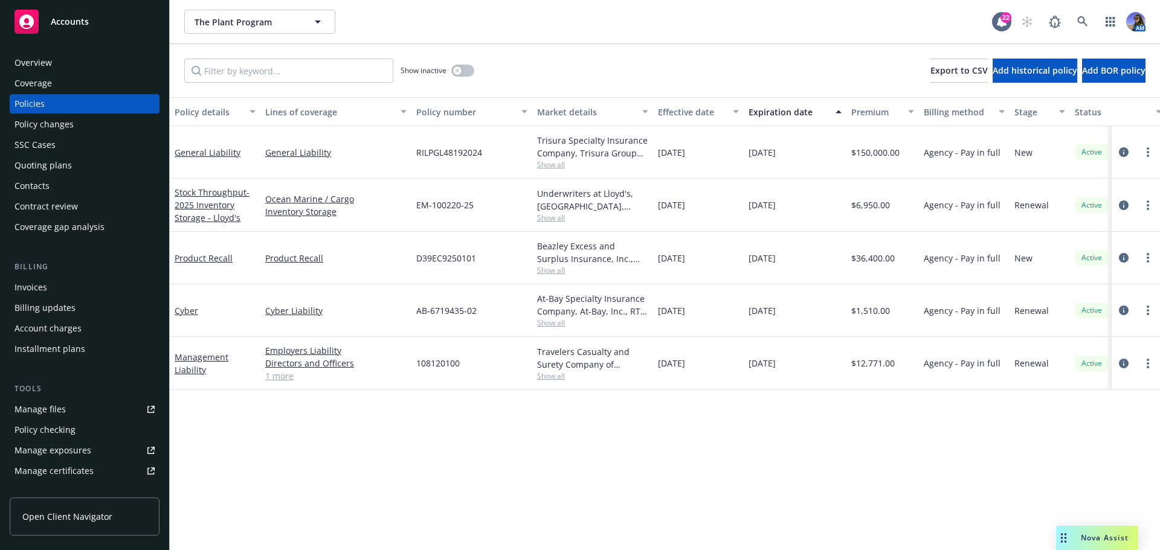  What do you see at coordinates (1097, 538) in the screenshot?
I see `button: Nova Assist` at bounding box center [1097, 538].